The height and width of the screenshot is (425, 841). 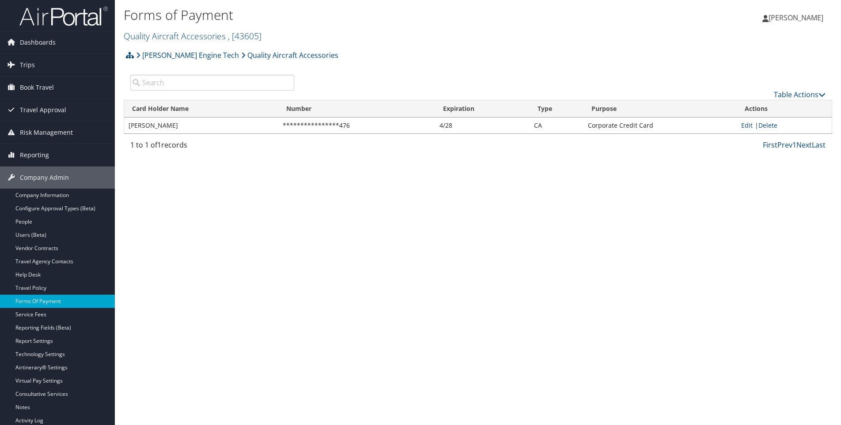 What do you see at coordinates (37, 87) in the screenshot?
I see `span: Book Travel` at bounding box center [37, 87].